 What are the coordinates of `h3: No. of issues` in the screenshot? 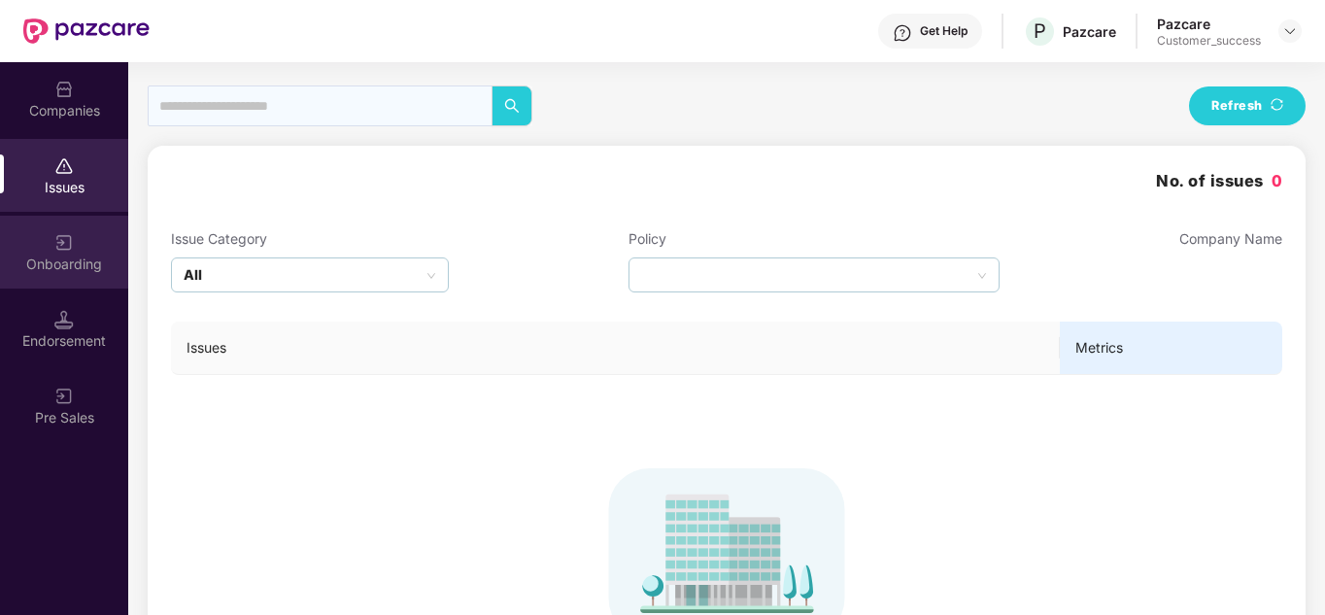 It's located at (1219, 182).